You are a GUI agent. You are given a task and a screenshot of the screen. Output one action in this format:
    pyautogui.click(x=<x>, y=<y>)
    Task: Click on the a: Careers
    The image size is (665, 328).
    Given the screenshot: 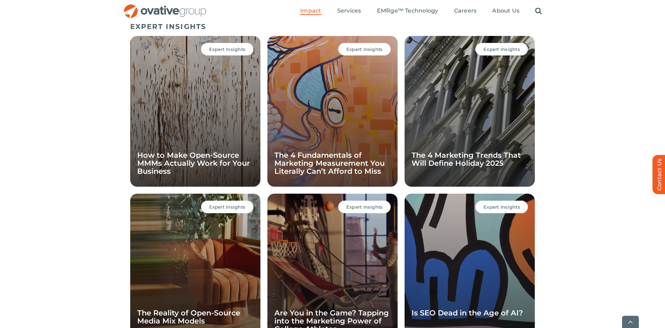 What is the action you would take?
    pyautogui.click(x=466, y=11)
    